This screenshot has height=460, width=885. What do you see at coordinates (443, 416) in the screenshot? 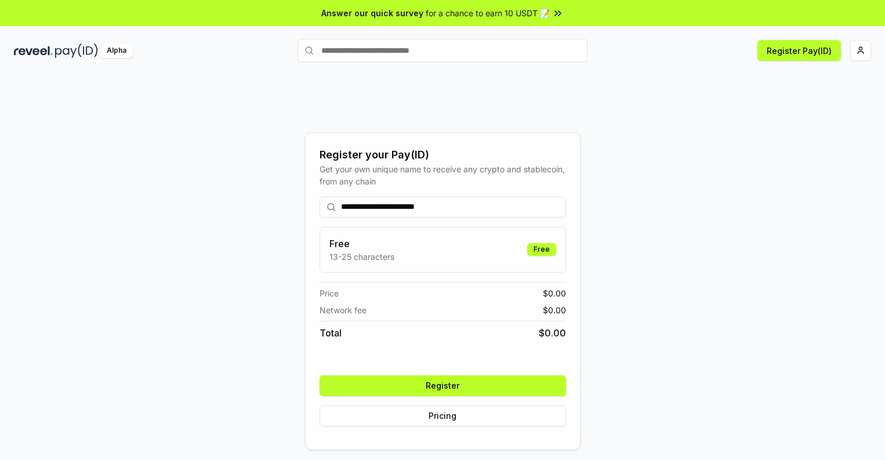
I see `button: Pricing` at bounding box center [443, 416].